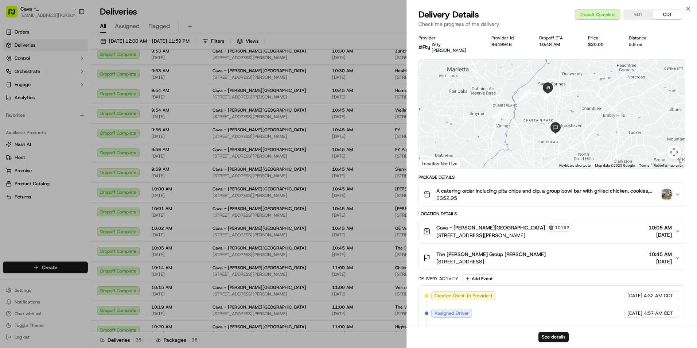 The width and height of the screenshot is (697, 348). What do you see at coordinates (552, 194) in the screenshot?
I see `button: A catering order including pita chips and dip, a group bowl bar with grilled chicken, cookies, an...` at bounding box center [552, 194].